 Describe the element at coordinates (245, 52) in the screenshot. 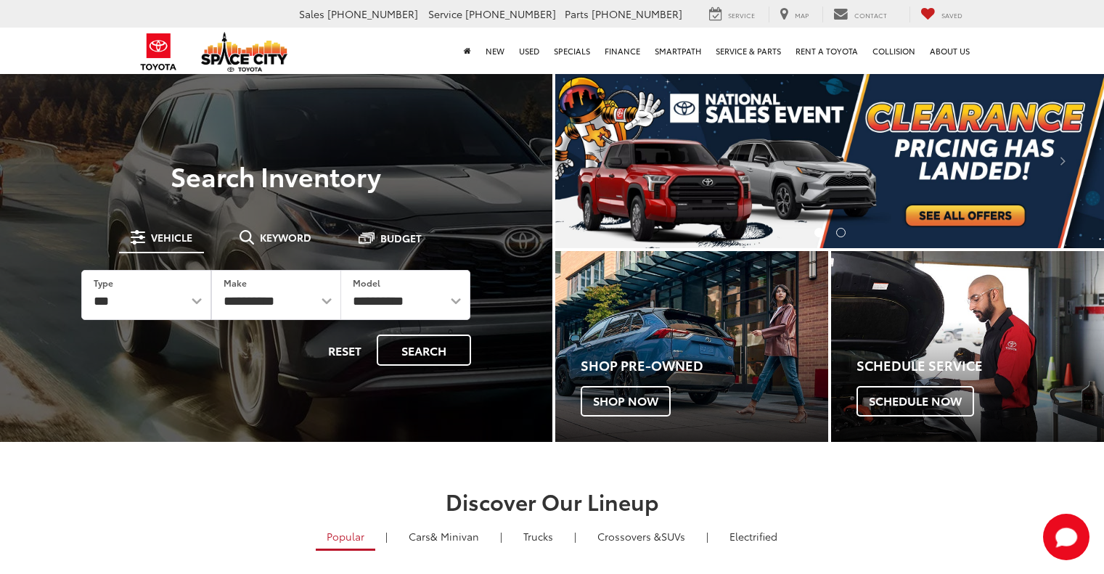

I see `img: Space City Toyota` at that location.